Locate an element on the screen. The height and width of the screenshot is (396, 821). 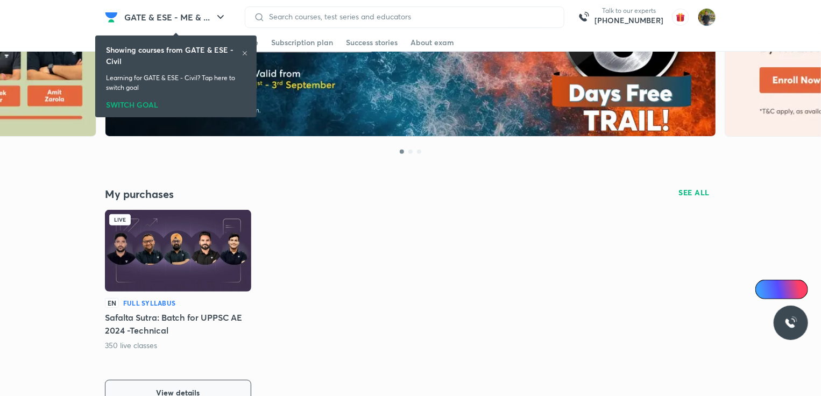
button: SEE ALL is located at coordinates (695, 193).